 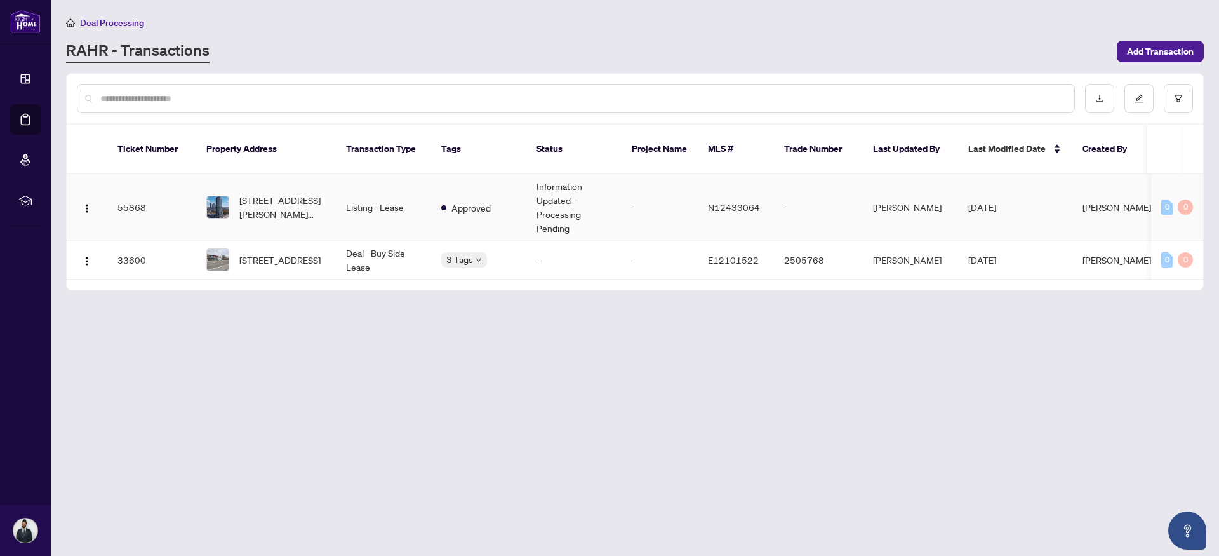 What do you see at coordinates (112, 23) in the screenshot?
I see `span: Deal Processing` at bounding box center [112, 23].